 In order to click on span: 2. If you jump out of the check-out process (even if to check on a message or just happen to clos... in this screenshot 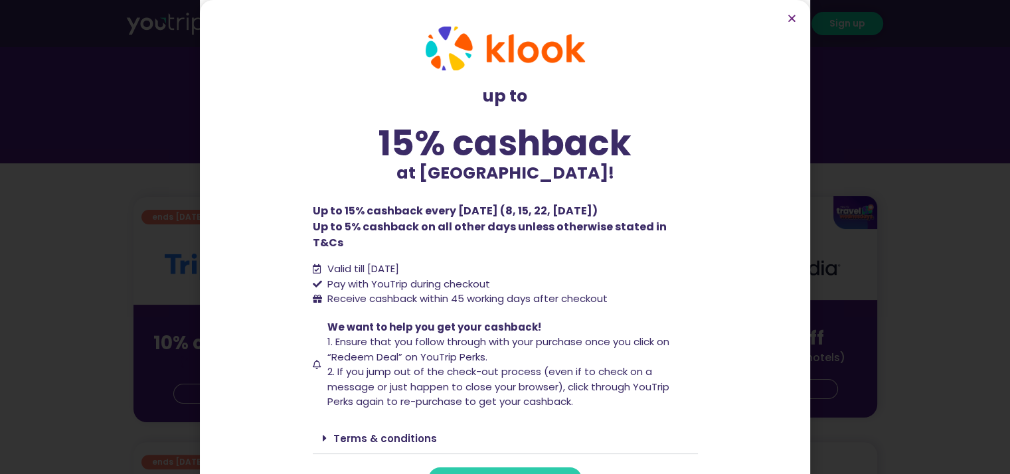, I will do `click(498, 386)`.